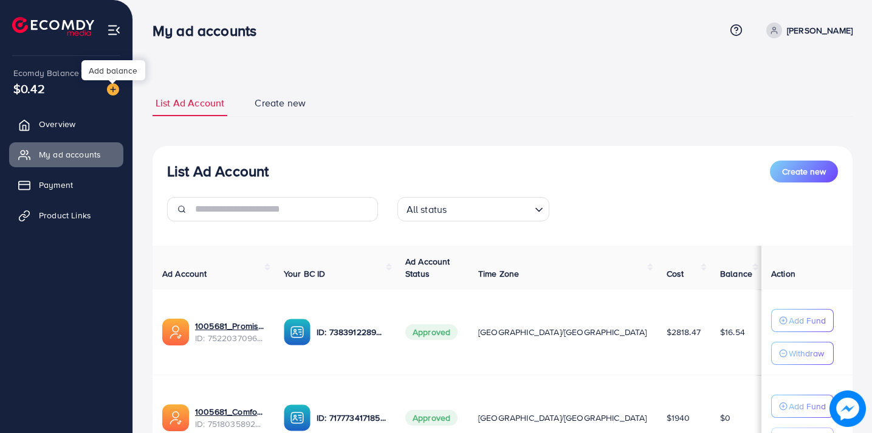 This screenshot has height=433, width=872. Describe the element at coordinates (725, 417) in the screenshot. I see `span: $0` at that location.